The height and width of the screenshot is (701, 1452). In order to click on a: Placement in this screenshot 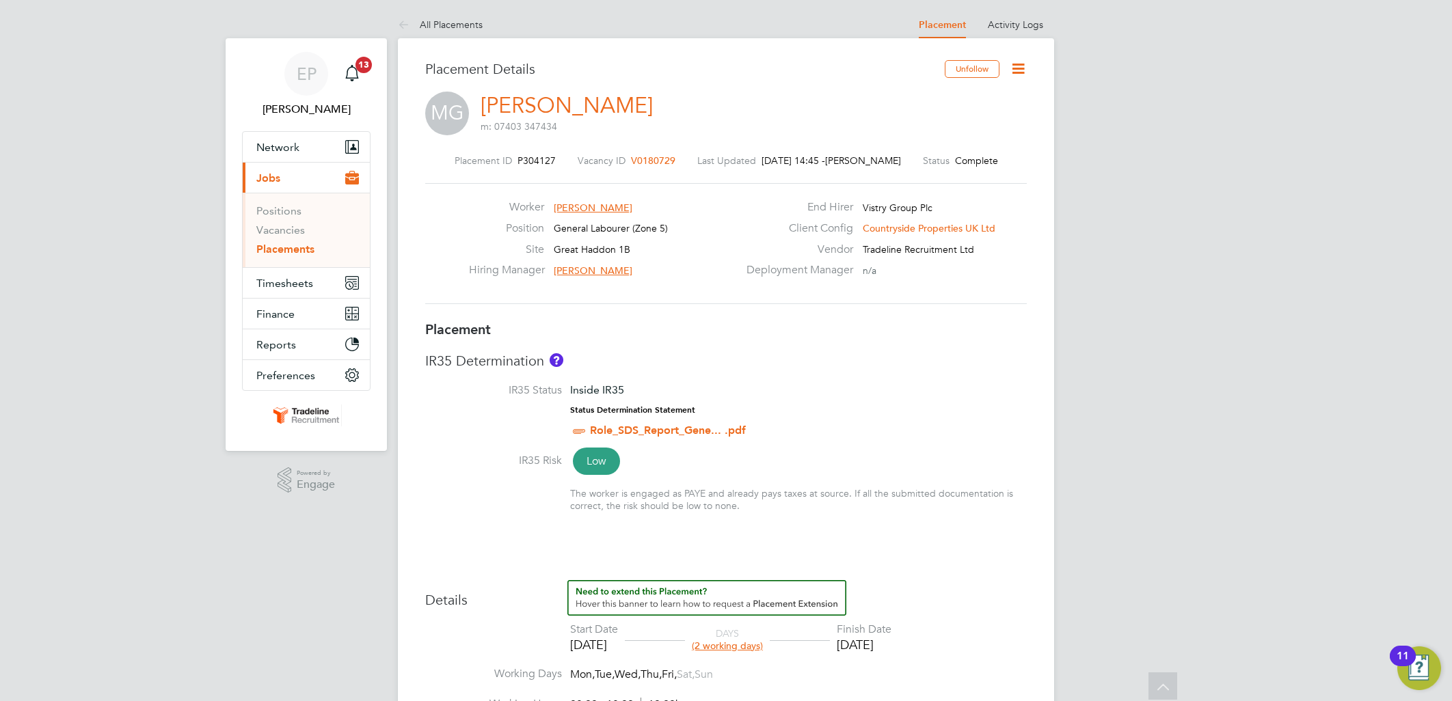, I will do `click(942, 25)`.